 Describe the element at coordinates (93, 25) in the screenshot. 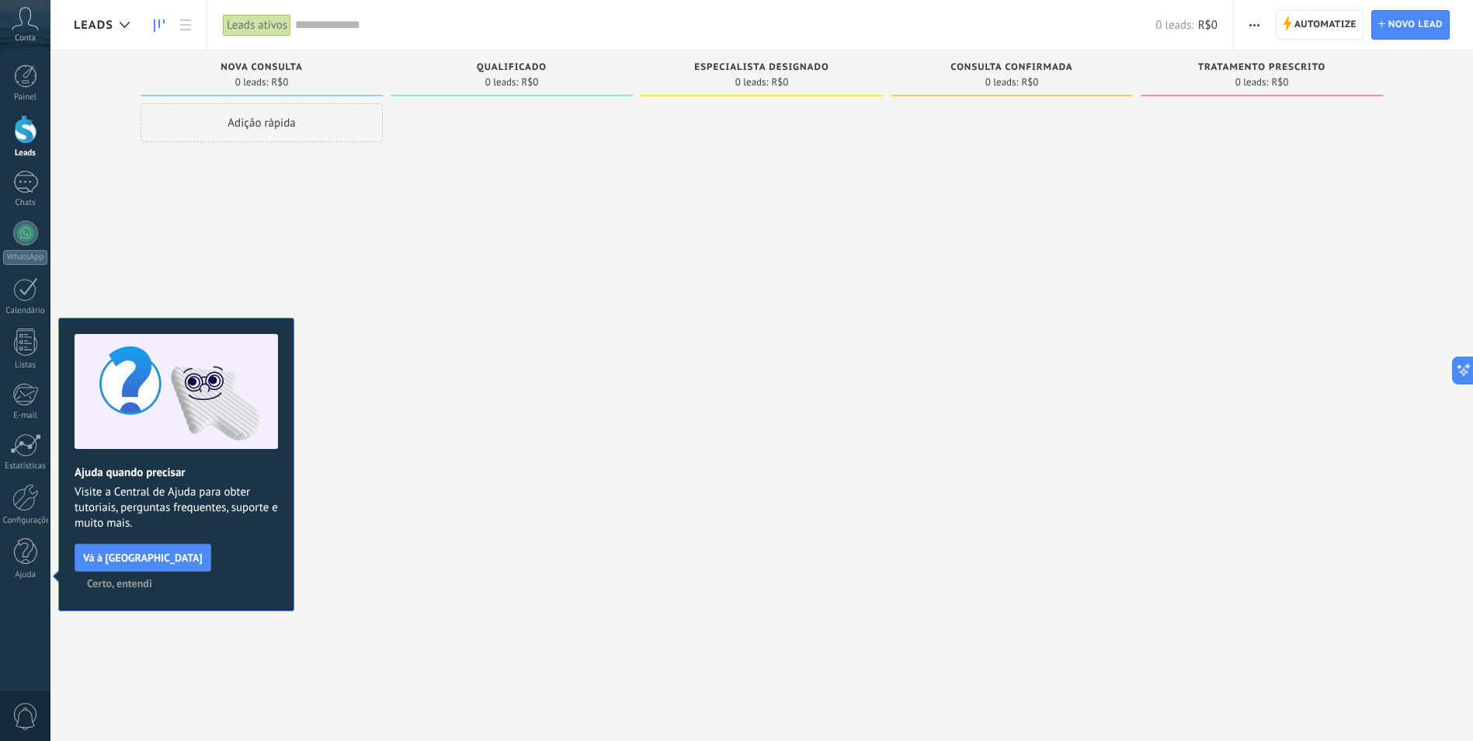

I see `span: Leads` at that location.